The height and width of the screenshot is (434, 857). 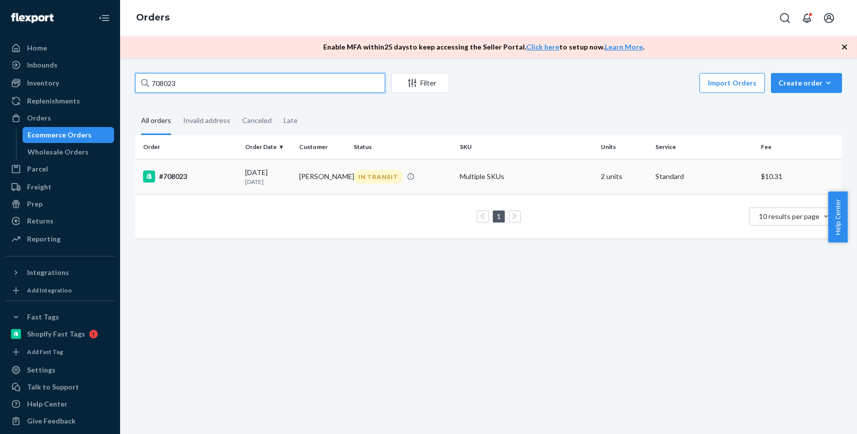 What do you see at coordinates (785, 18) in the screenshot?
I see `button: Open Search Box` at bounding box center [785, 18].